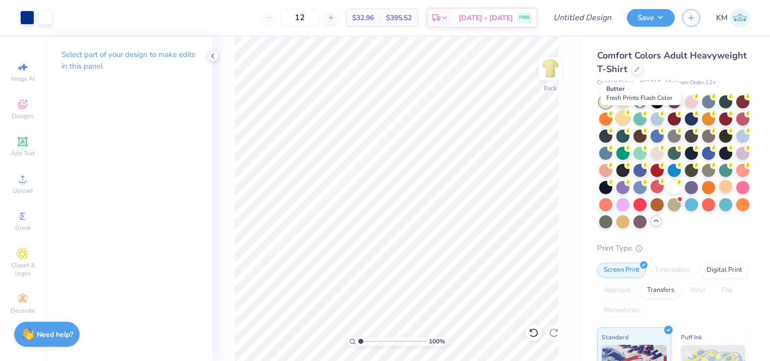  What do you see at coordinates (691, 83) in the screenshot?
I see `span: Minimum Order: 12 +` at bounding box center [691, 83].